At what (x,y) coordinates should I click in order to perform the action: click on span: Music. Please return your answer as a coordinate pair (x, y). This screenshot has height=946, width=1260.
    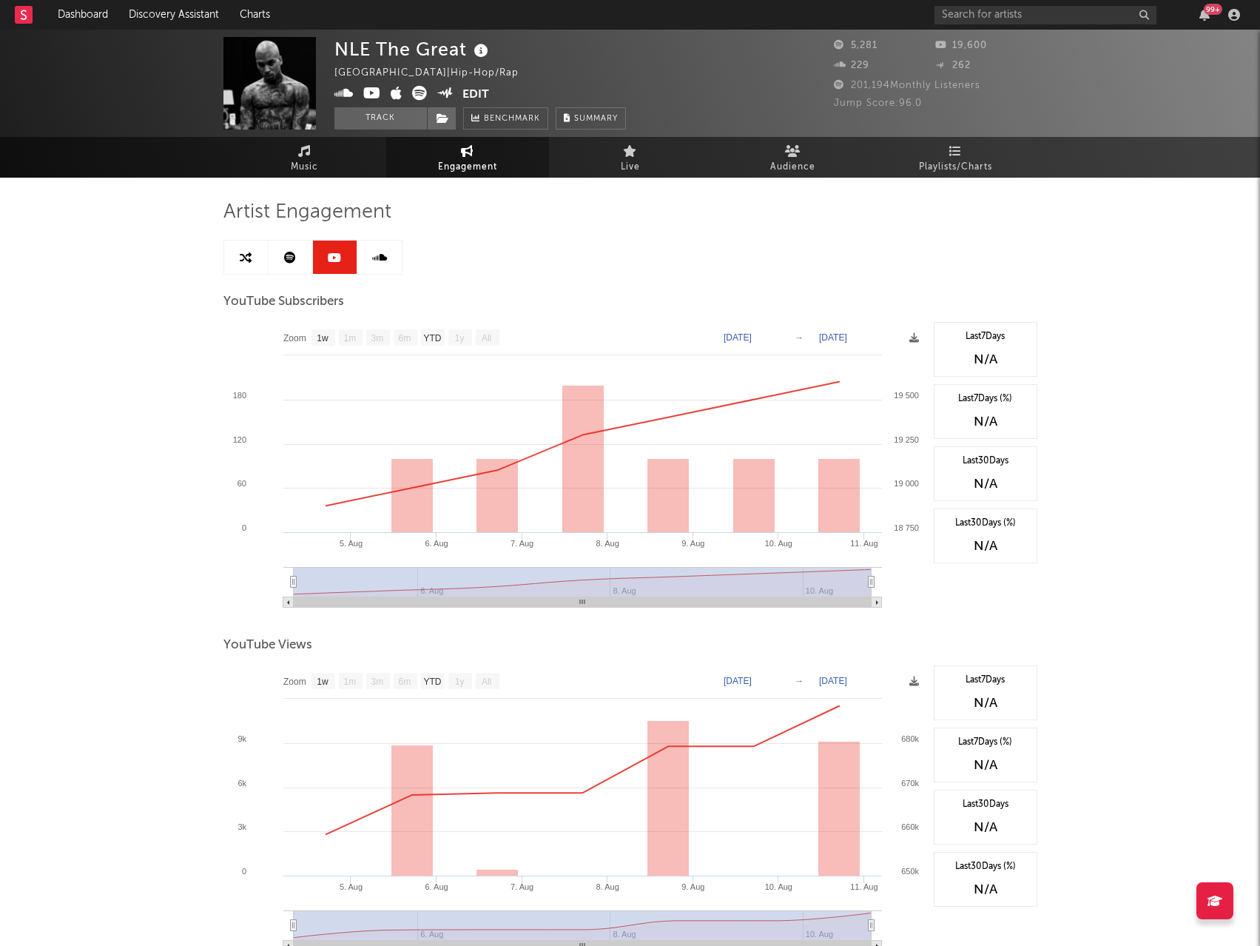
    Looking at the image, I should click on (304, 167).